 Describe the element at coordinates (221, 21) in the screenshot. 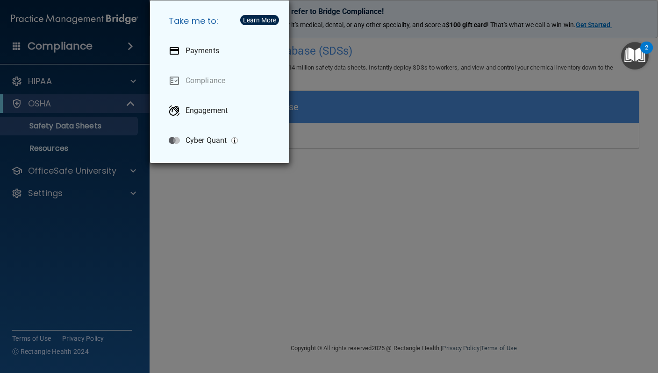

I see `h5: Take me to:` at that location.